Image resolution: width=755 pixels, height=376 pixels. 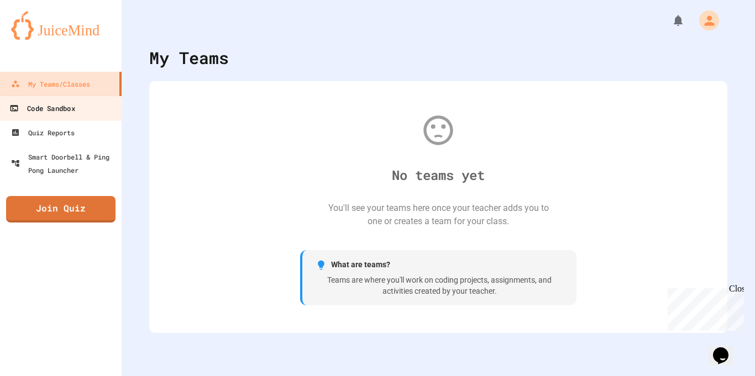 I want to click on img: logo-orange.svg, so click(x=61, y=25).